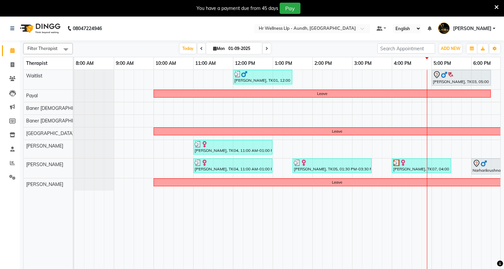 The height and width of the screenshot is (269, 504). What do you see at coordinates (290, 8) in the screenshot?
I see `button: Pay` at bounding box center [290, 8].